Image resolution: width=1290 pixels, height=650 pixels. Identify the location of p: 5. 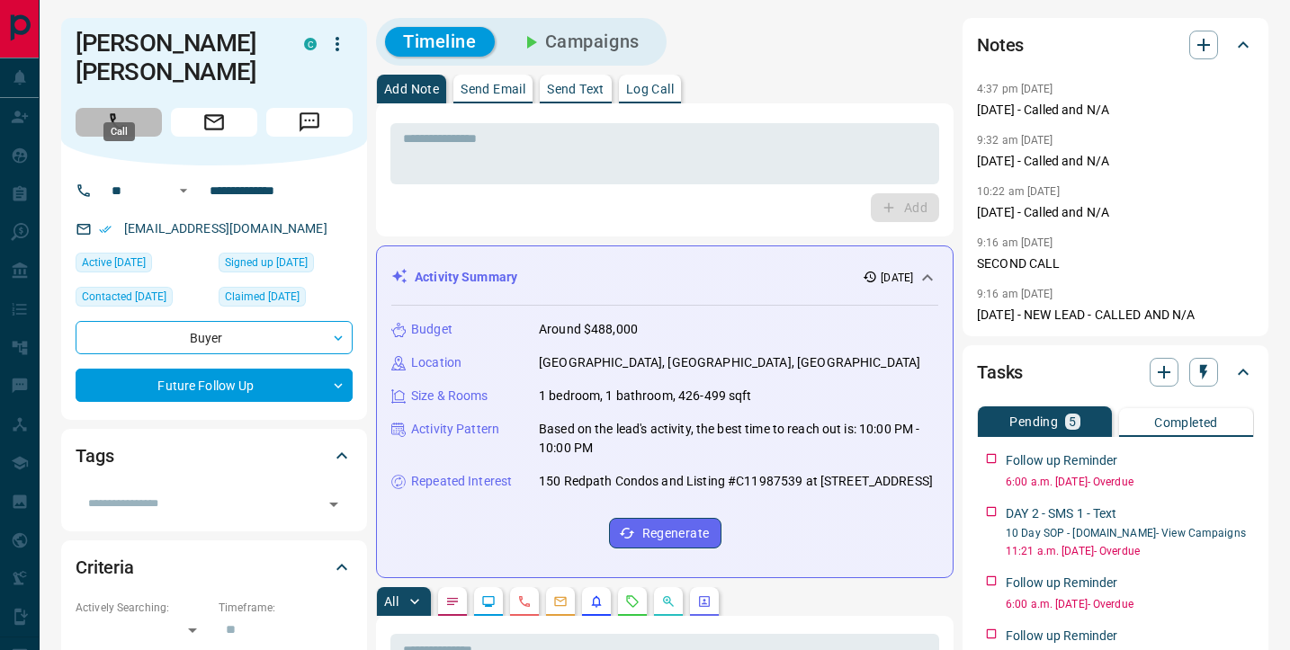
(1072, 422).